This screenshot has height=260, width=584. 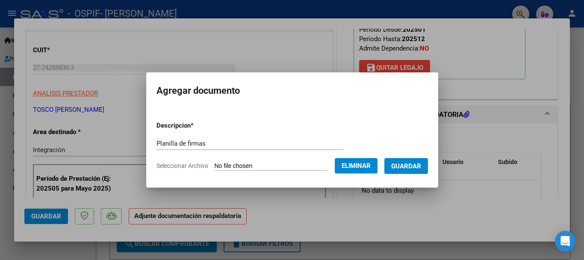 What do you see at coordinates (182, 165) in the screenshot?
I see `span: Seleccionar Archivo` at bounding box center [182, 165].